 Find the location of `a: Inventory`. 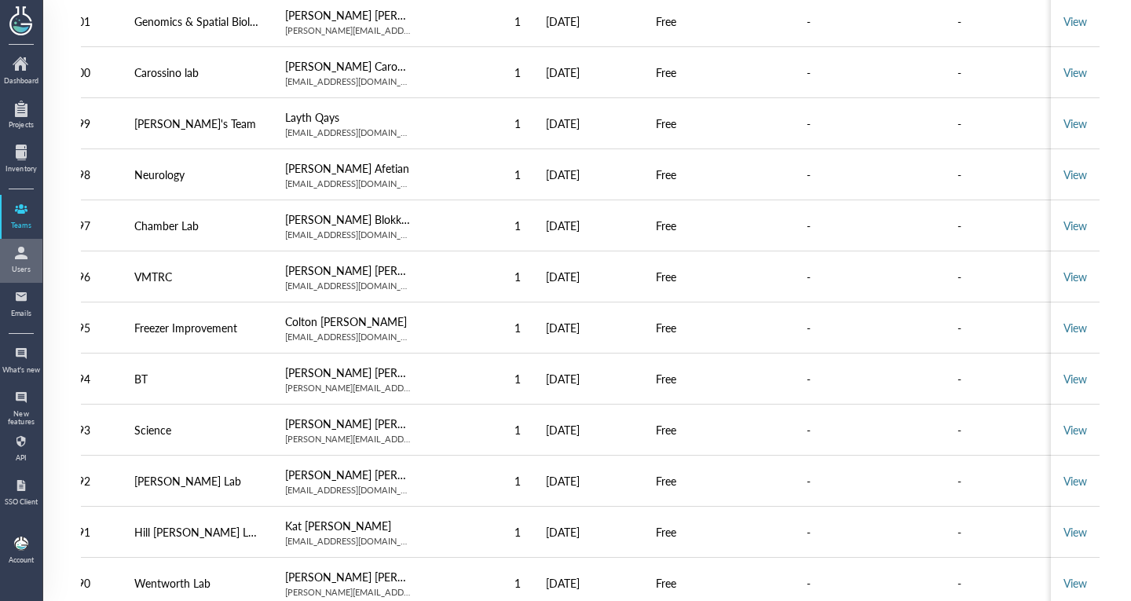

a: Inventory is located at coordinates (21, 160).